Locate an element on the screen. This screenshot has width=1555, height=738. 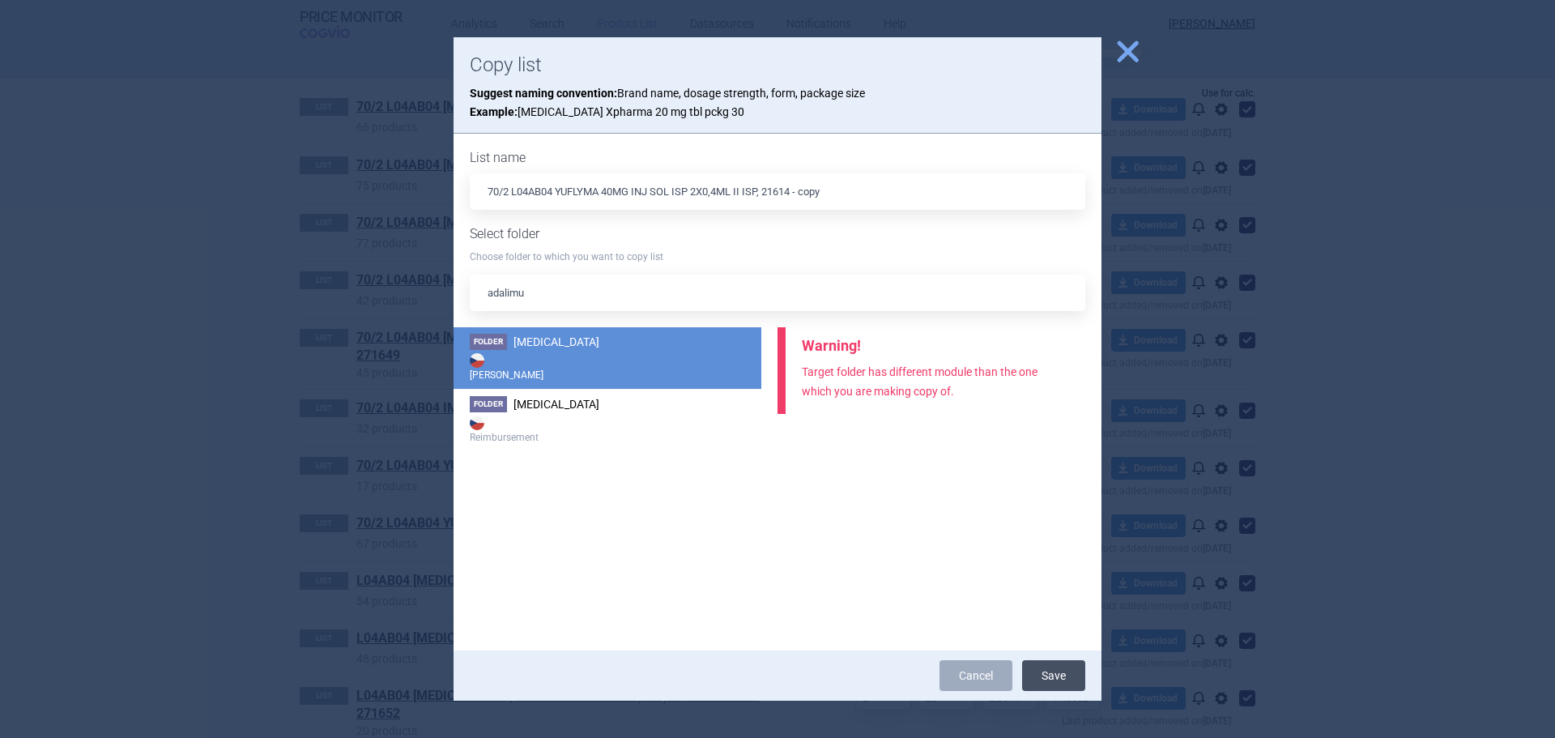
strong: Suggest naming convention: is located at coordinates (543, 93).